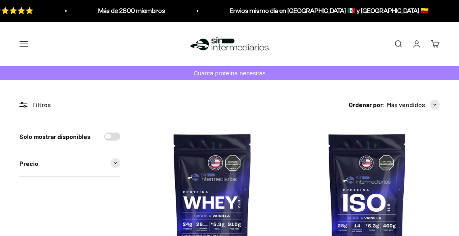 This screenshot has height=236, width=459. I want to click on summary: Precio, so click(70, 164).